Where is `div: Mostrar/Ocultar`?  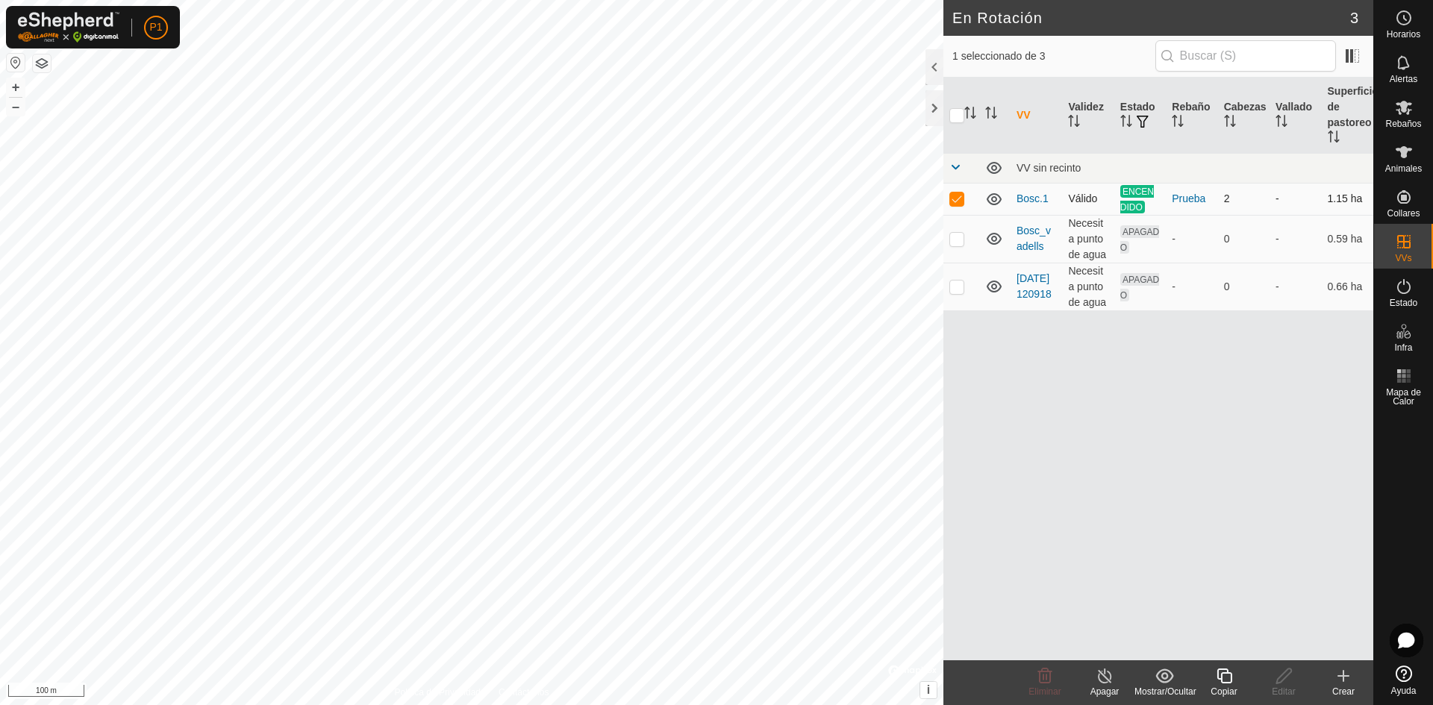
div: Mostrar/Ocultar is located at coordinates (1164, 692).